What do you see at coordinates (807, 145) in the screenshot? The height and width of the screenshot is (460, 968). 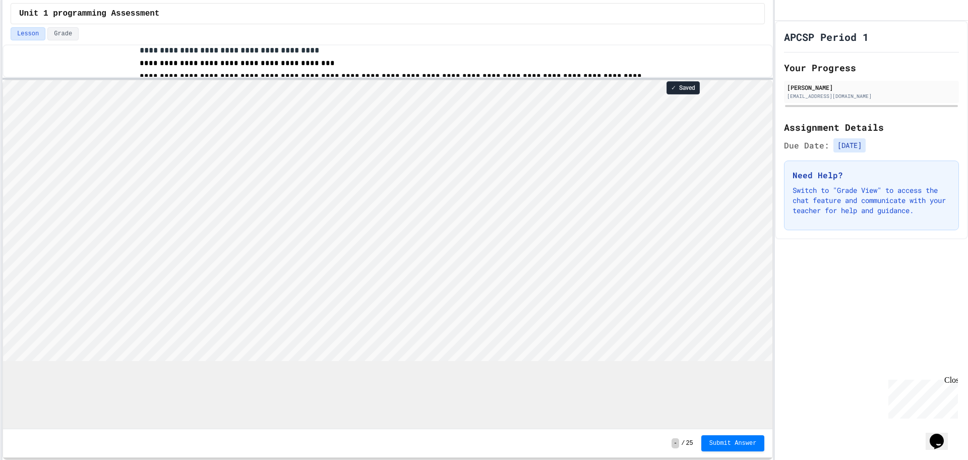 I see `span: Due Date:` at bounding box center [807, 145].